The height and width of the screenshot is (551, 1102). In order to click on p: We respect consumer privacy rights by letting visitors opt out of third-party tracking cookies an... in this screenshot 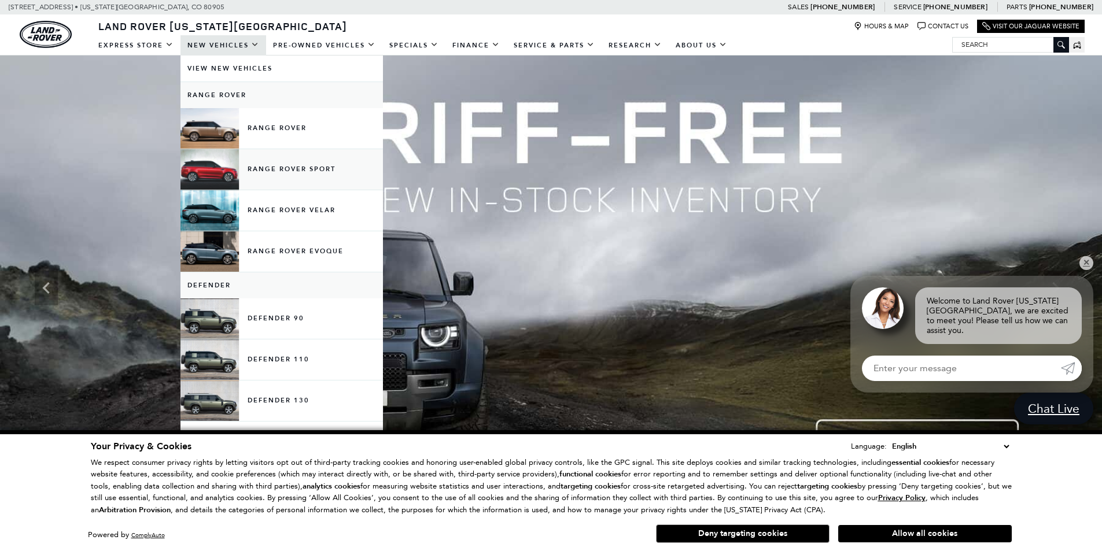, I will do `click(551, 487)`.